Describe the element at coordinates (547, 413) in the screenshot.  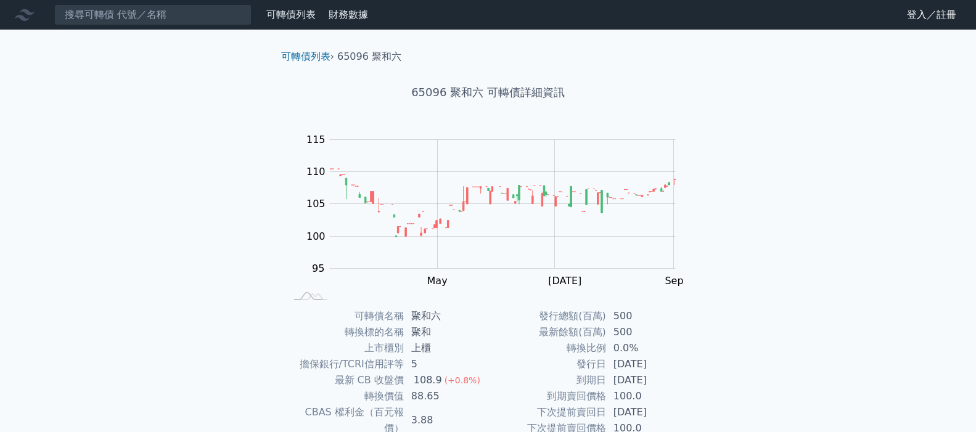
I see `td: 下次提前賣回日` at that location.